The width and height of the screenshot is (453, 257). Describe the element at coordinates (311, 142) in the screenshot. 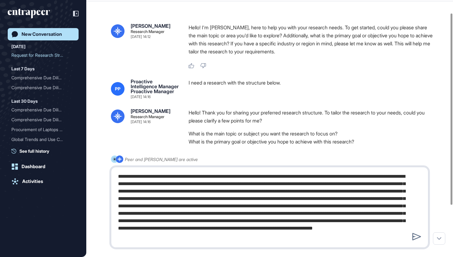

I see `li: What is the primary goal or objective you hope to achieve with this research?` at that location.